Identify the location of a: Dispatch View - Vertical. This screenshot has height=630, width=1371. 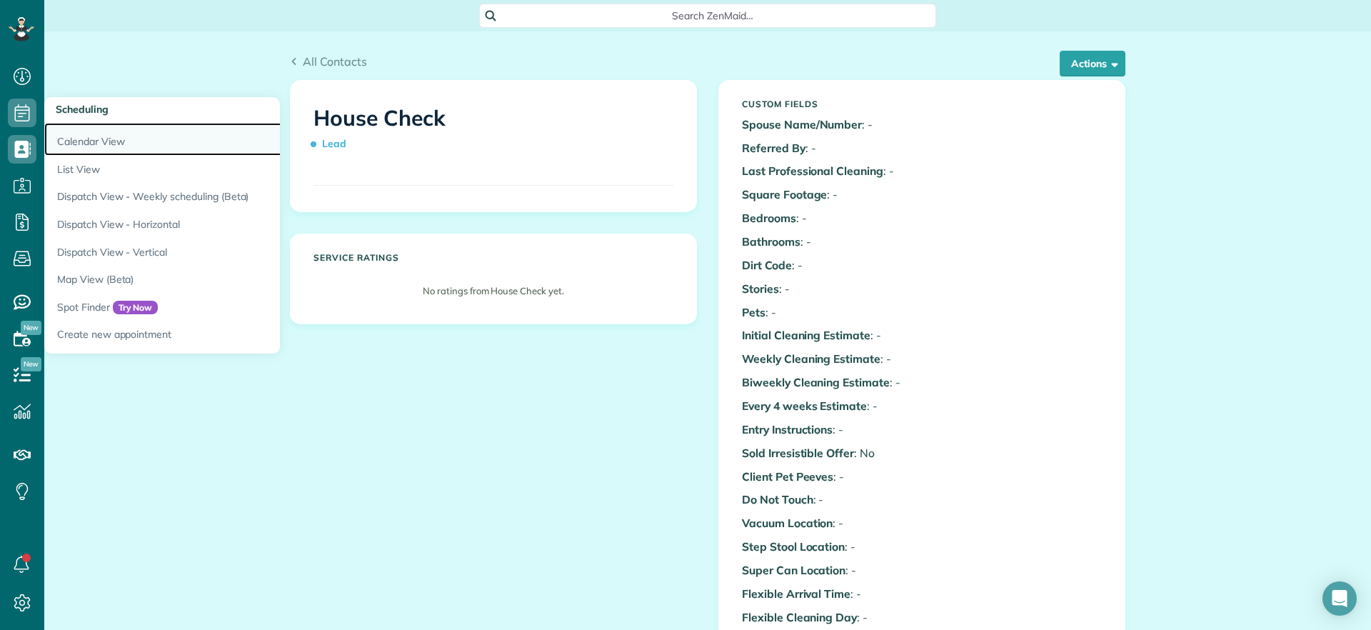
(223, 252).